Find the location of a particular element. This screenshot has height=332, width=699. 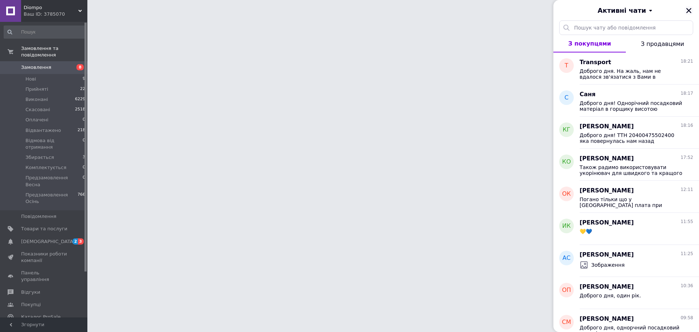

span: 09:58 is located at coordinates (687, 318).